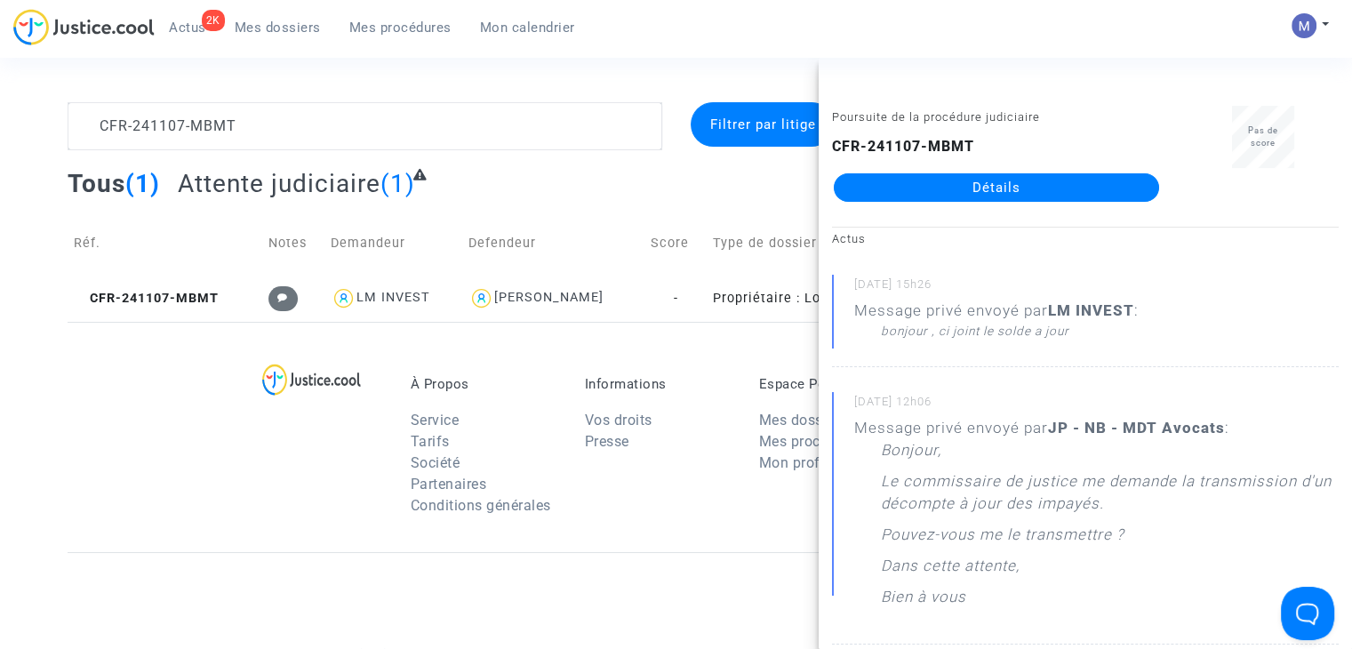  Describe the element at coordinates (449, 484) in the screenshot. I see `a: Partenaires` at that location.